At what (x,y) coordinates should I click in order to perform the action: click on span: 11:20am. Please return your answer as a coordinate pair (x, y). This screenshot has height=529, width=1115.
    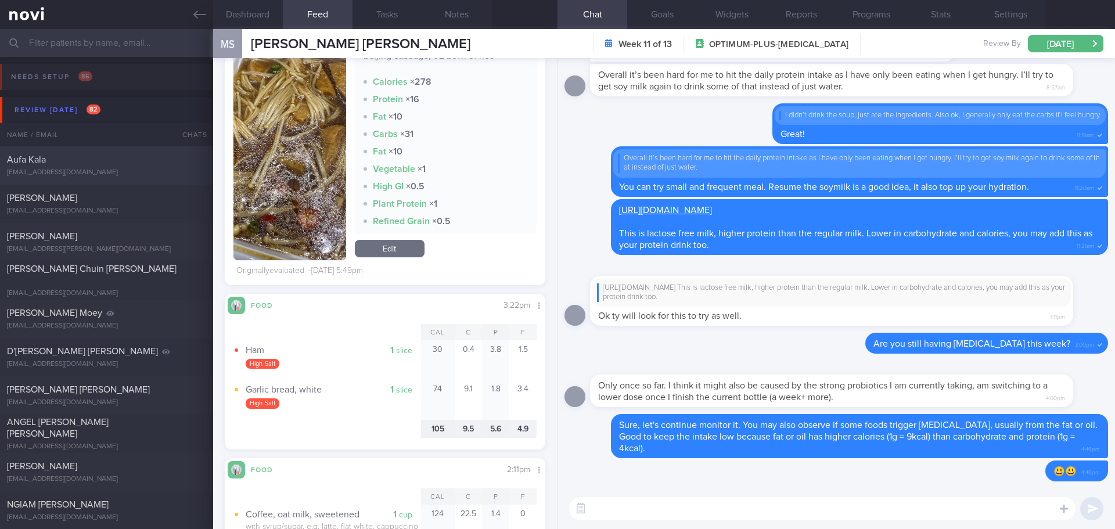
    Looking at the image, I should click on (1085, 186).